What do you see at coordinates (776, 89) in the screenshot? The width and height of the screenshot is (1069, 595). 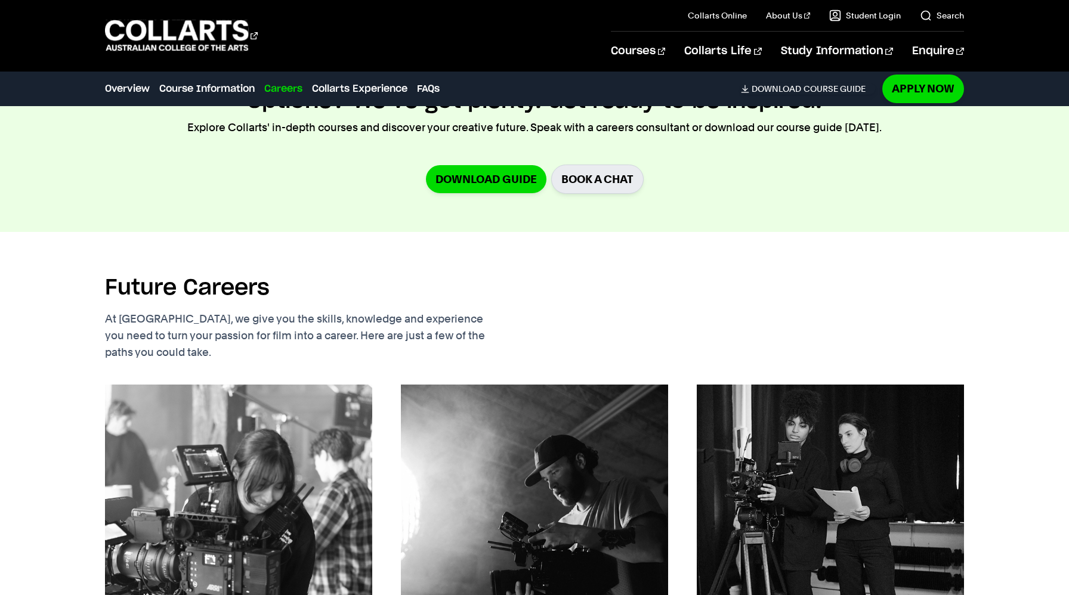 I see `span: Download` at bounding box center [776, 89].